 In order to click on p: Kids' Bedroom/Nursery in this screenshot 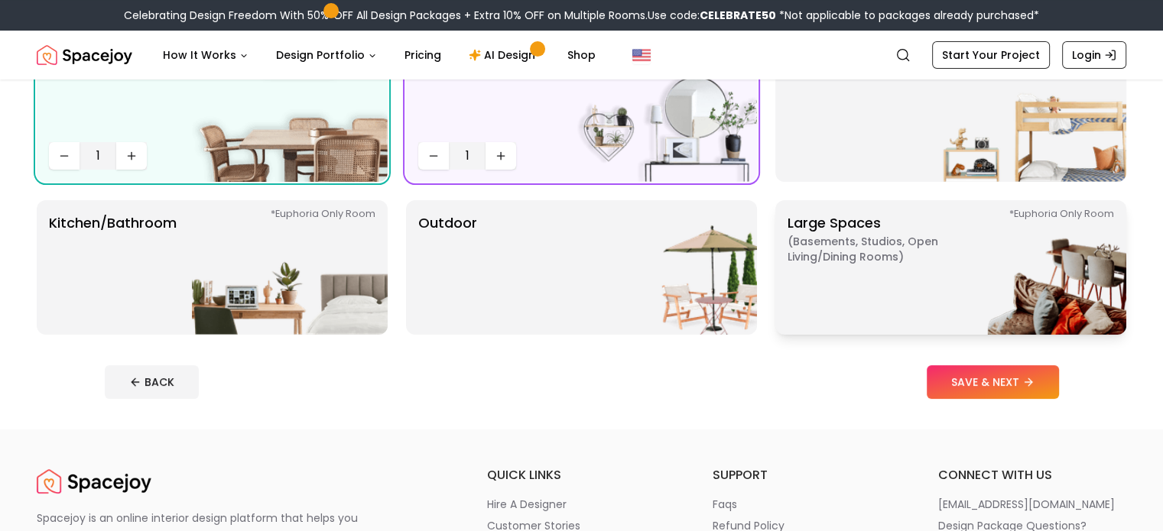, I will do `click(866, 115)`.